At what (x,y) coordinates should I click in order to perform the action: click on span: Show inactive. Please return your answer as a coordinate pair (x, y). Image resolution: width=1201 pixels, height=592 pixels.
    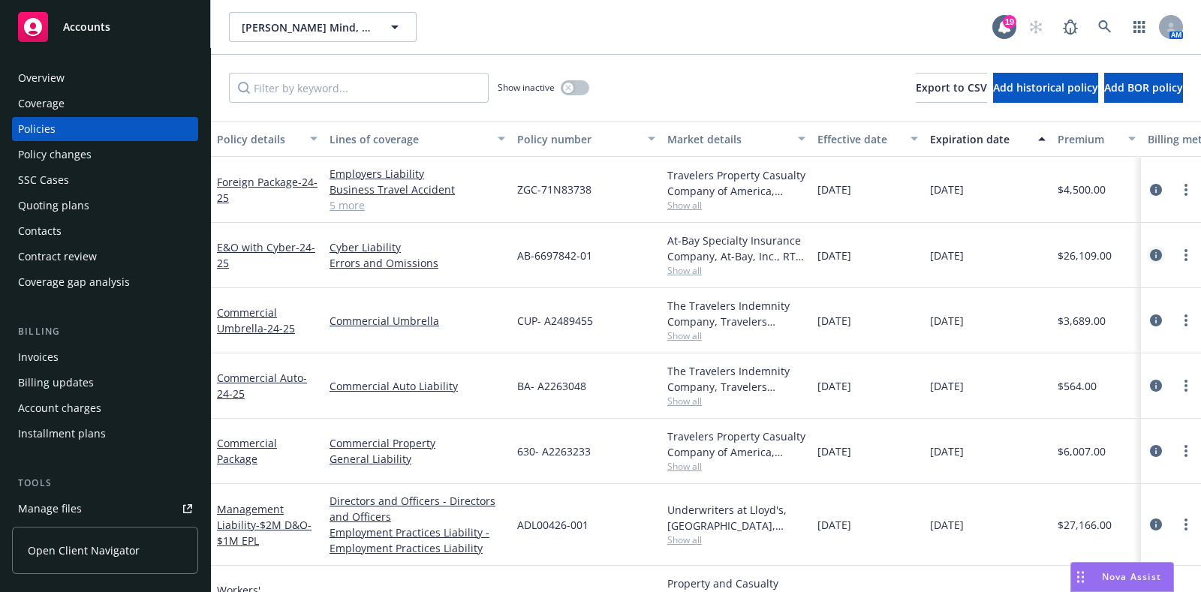
    Looking at the image, I should click on (526, 87).